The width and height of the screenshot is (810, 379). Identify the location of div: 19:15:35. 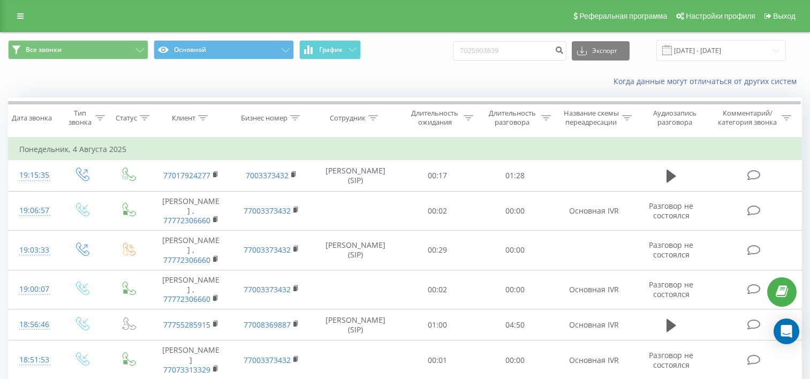
(33, 175).